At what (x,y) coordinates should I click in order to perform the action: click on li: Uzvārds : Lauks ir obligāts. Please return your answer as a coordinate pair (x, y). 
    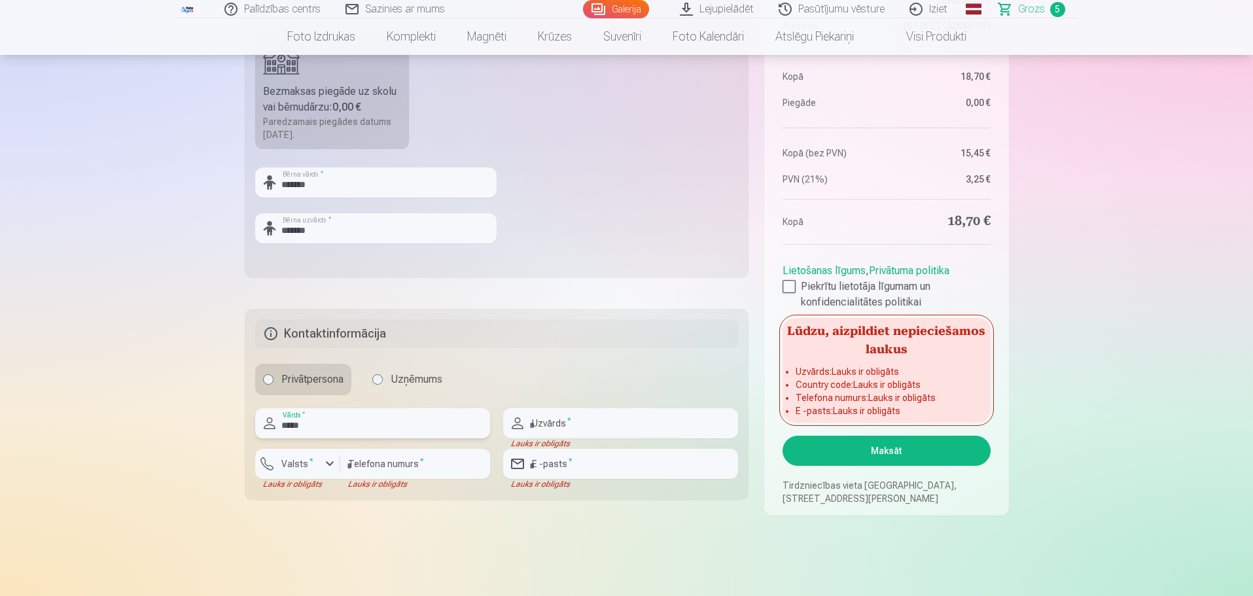
    Looking at the image, I should click on (886, 372).